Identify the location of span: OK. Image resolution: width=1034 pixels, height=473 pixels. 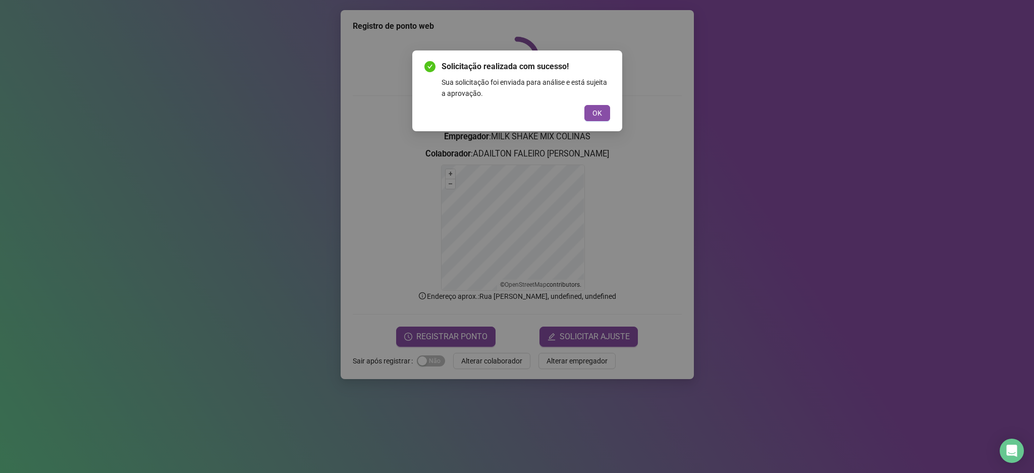
(597, 113).